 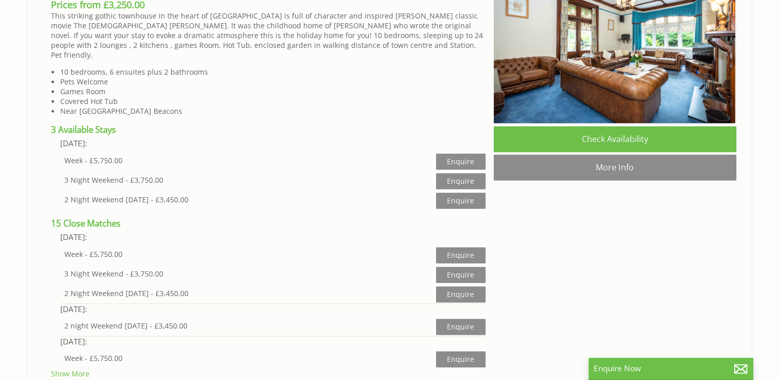 What do you see at coordinates (70, 373) in the screenshot?
I see `a: Show More` at bounding box center [70, 373].